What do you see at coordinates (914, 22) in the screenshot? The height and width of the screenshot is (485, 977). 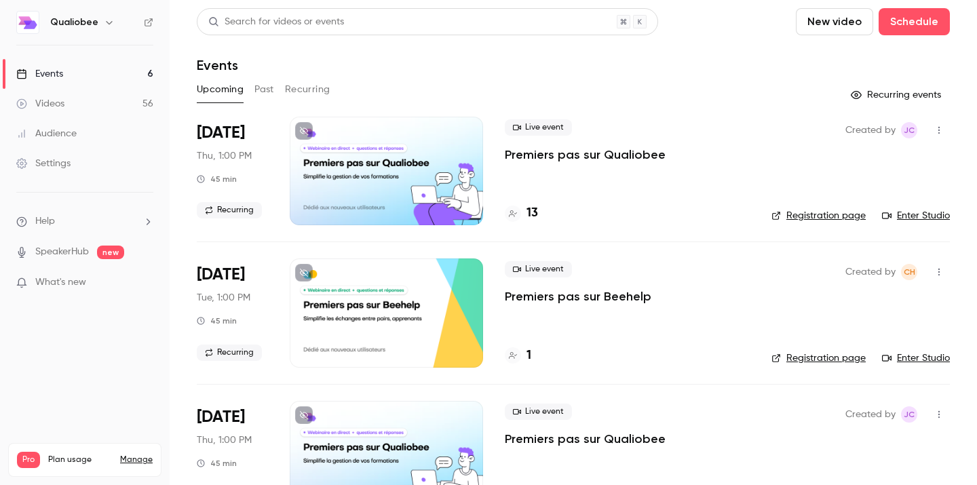 I see `button: Schedule` at bounding box center [914, 22].